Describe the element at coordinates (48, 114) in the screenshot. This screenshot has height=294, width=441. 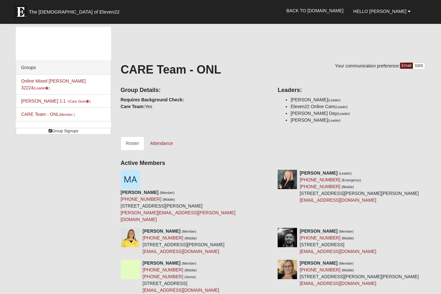
I see `a: CARE Team - ONL(Member )` at that location.